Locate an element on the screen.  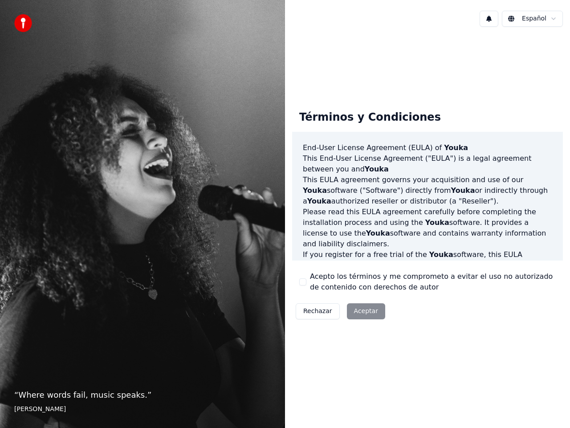
p: This EULA agreement governs your acquisition and use of our software ("Software") directly from o... is located at coordinates (428, 191).